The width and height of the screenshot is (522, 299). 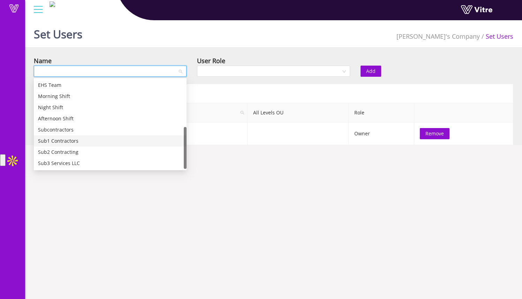 What do you see at coordinates (110, 96) in the screenshot?
I see `div: Morning Shift` at bounding box center [110, 96].